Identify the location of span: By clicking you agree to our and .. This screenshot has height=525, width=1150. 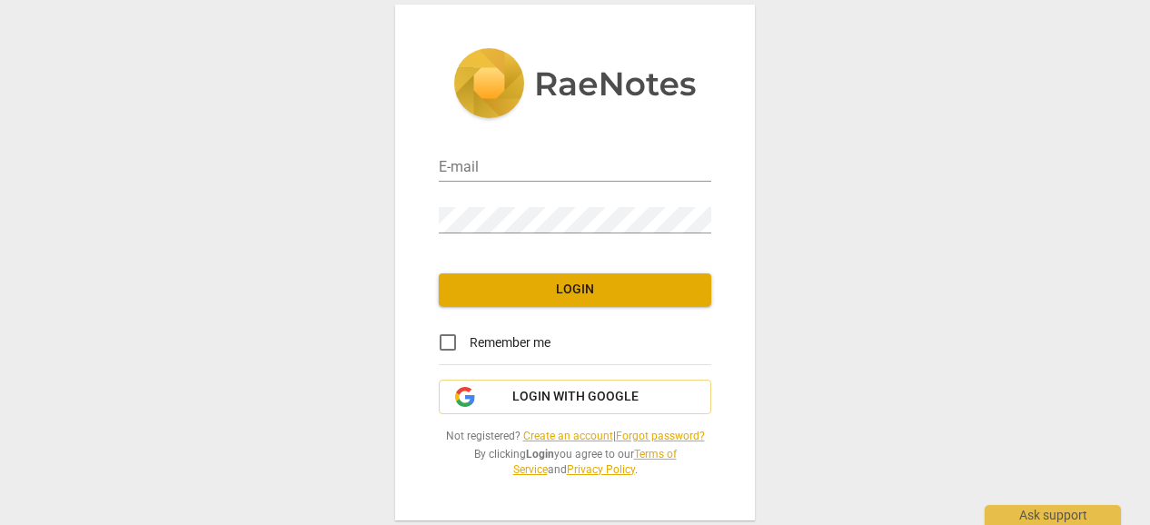
(575, 461).